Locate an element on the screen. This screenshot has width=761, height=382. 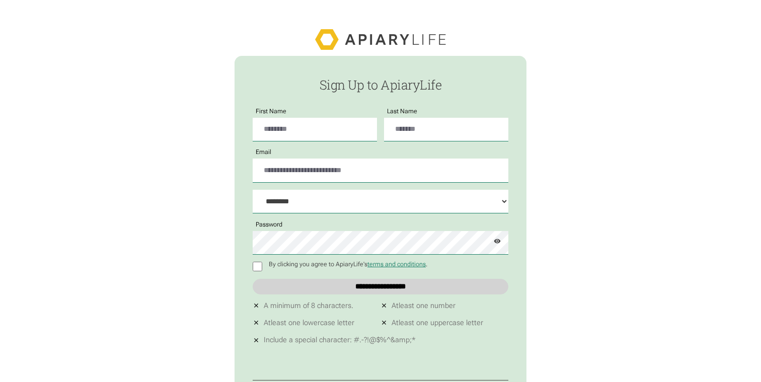
li: Include a special character: #.-?!@$%^&amp;* is located at coordinates (380, 340).